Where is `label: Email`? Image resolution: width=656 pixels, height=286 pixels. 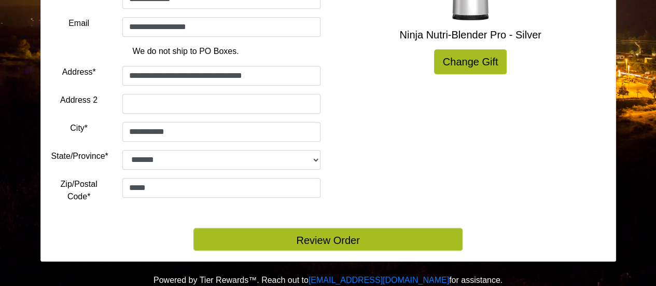 label: Email is located at coordinates (79, 23).